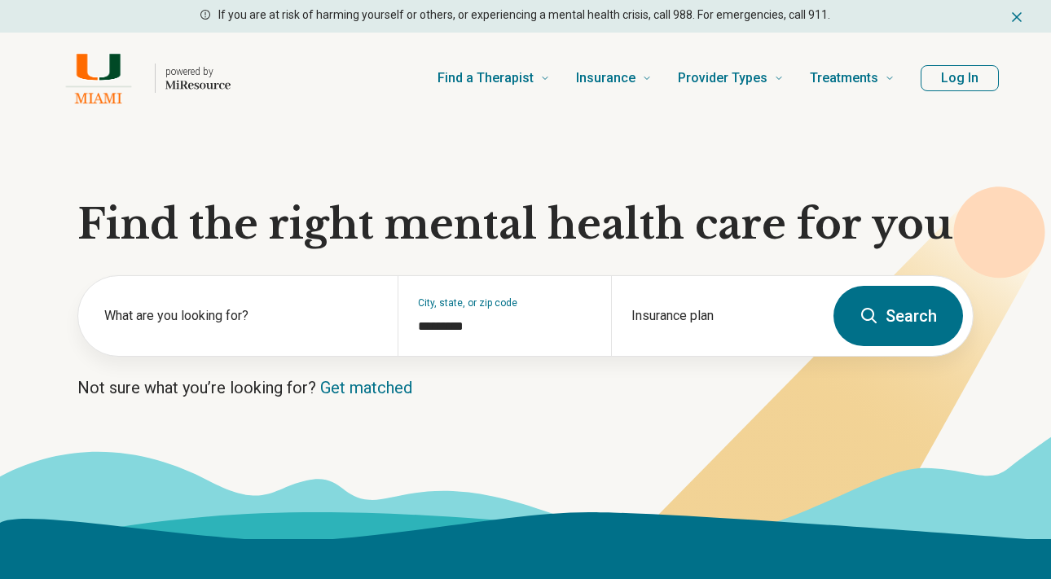 The image size is (1051, 579). Describe the element at coordinates (844, 78) in the screenshot. I see `span: Treatments` at that location.